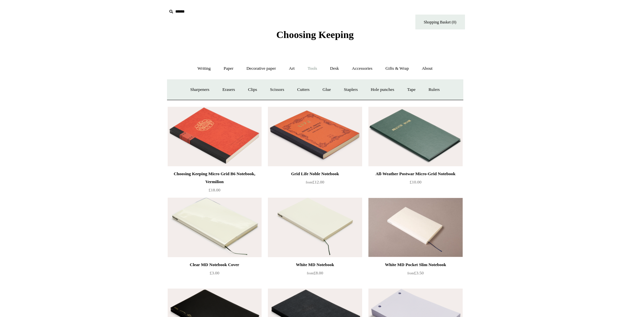 This screenshot has width=630, height=317. Describe the element at coordinates (215, 228) in the screenshot. I see `img: Clear MD Notebook Cover` at that location.